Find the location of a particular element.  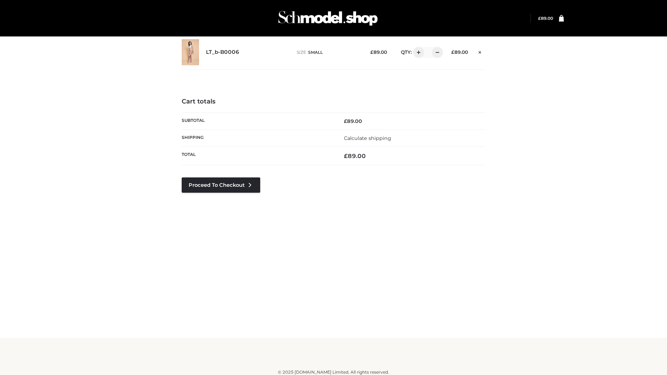

th: Shipping is located at coordinates (258, 138).